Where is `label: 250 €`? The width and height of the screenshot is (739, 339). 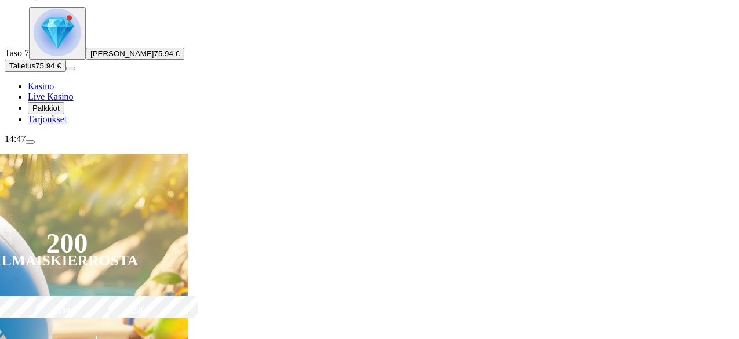
label: 250 € is located at coordinates (140, 311).